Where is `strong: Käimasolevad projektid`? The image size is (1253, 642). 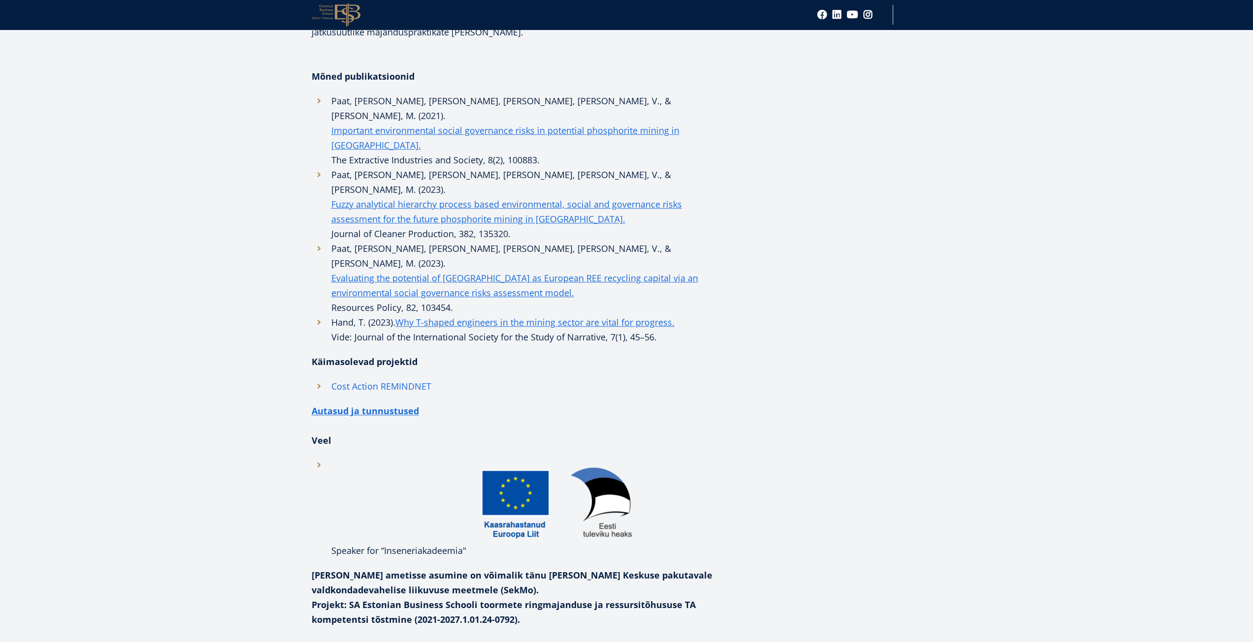
strong: Käimasolevad projektid is located at coordinates (364, 362).